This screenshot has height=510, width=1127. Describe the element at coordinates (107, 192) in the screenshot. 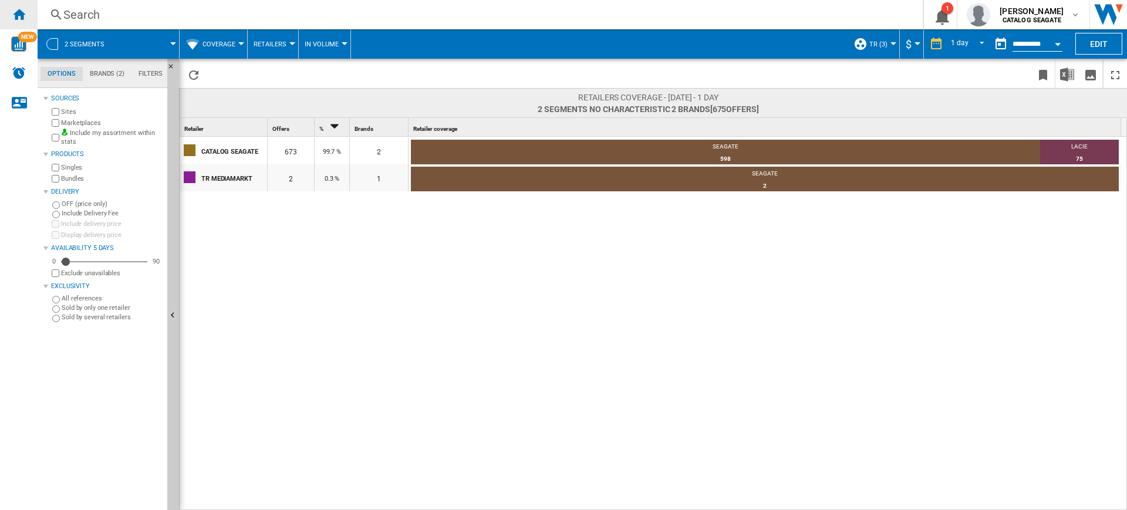

I see `div: Delivery` at that location.